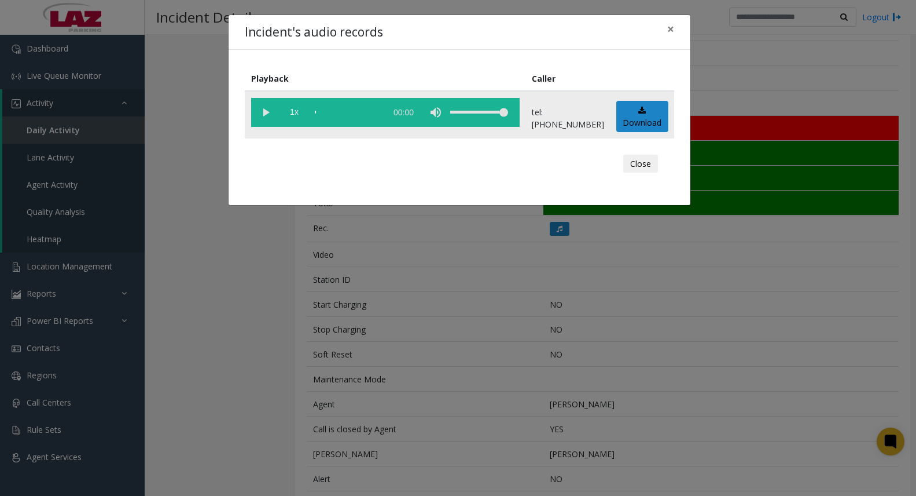 The height and width of the screenshot is (496, 916). I want to click on th: Playback, so click(385, 78).